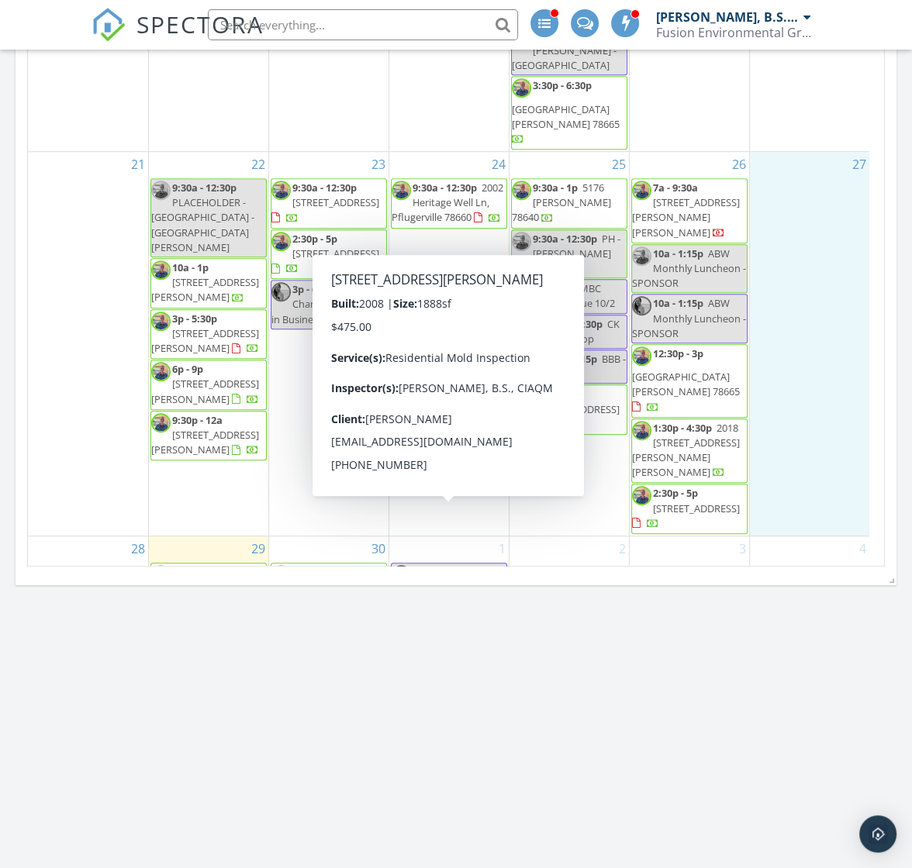  What do you see at coordinates (862, 549) in the screenshot?
I see `a: Go to October 4, 2025` at bounding box center [862, 549].